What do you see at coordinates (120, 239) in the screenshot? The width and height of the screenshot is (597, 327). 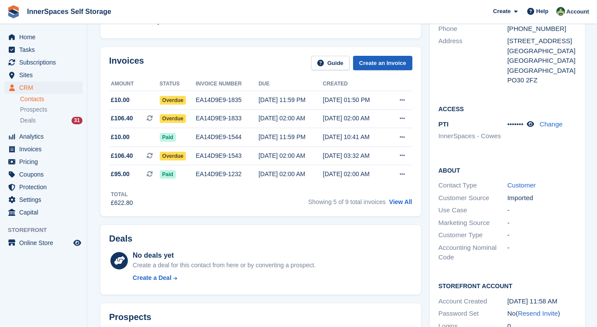 I see `h2: Deals` at bounding box center [120, 239].